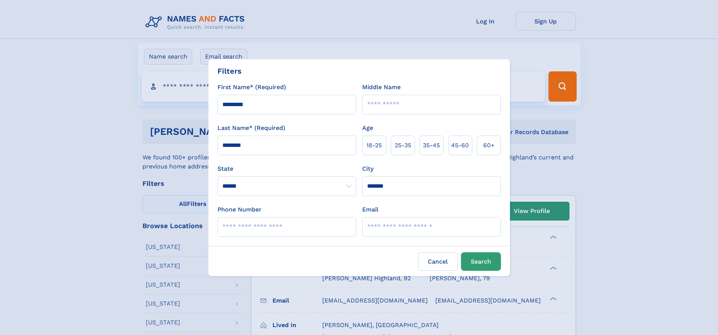 The image size is (718, 335). I want to click on label: Email, so click(370, 209).